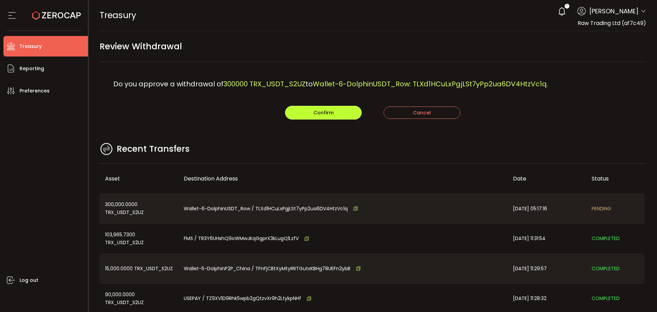 This screenshot has width=657, height=312. Describe the element at coordinates (35, 91) in the screenshot. I see `span: Preferences` at that location.